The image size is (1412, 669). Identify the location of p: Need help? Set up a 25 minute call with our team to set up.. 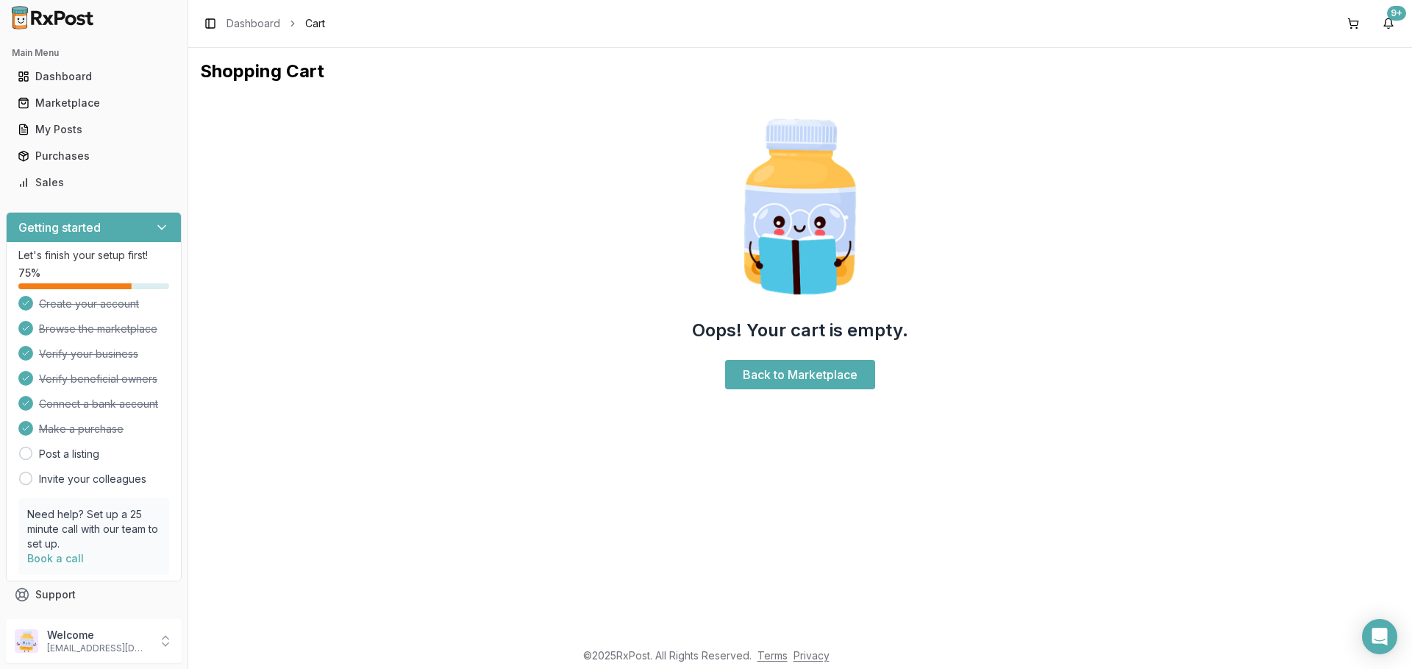
(93, 529).